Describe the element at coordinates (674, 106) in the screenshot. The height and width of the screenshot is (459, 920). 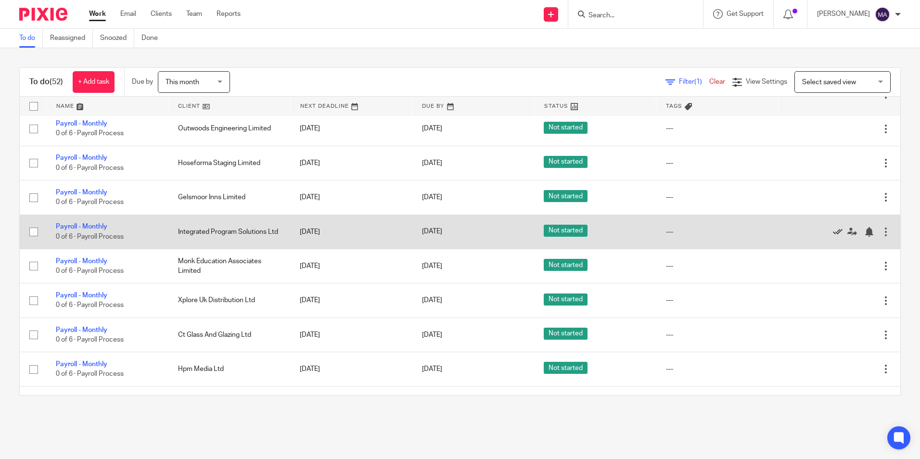
I see `span: Tags` at that location.